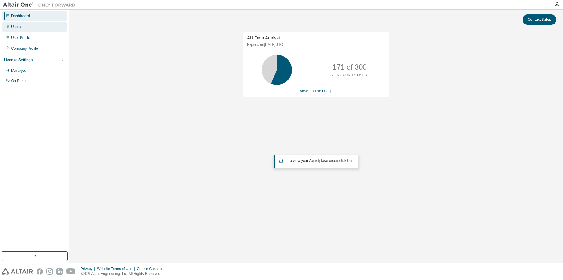 The height and width of the screenshot is (280, 563). Describe the element at coordinates (18, 60) in the screenshot. I see `div: License Settings` at that location.